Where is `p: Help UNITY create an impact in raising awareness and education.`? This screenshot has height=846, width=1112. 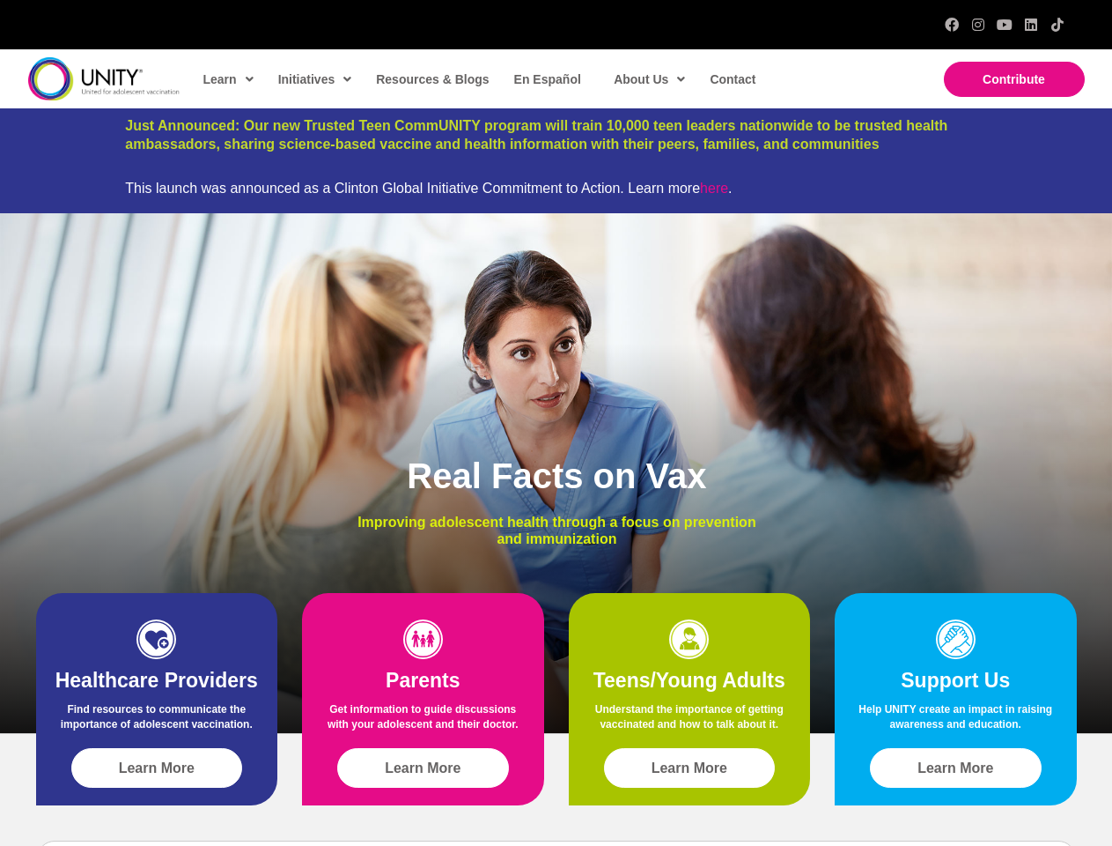 p: Help UNITY create an impact in raising awareness and education. is located at coordinates (956, 721).